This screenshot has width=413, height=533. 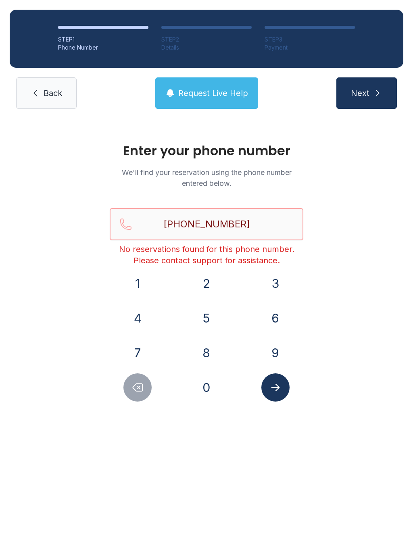 What do you see at coordinates (206, 151) in the screenshot?
I see `h1: Enter your phone number` at bounding box center [206, 151].